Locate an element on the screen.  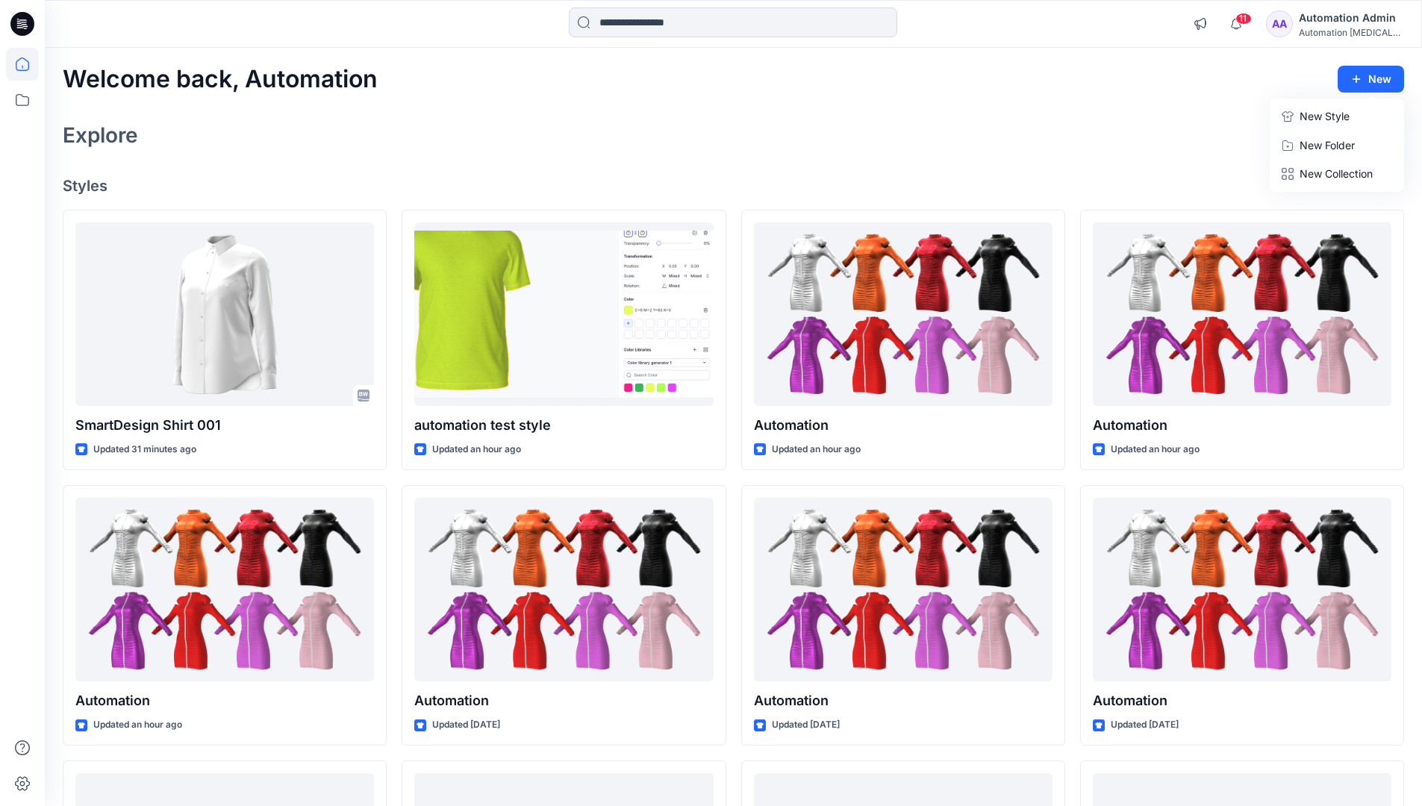
a: New Style is located at coordinates (1337, 116).